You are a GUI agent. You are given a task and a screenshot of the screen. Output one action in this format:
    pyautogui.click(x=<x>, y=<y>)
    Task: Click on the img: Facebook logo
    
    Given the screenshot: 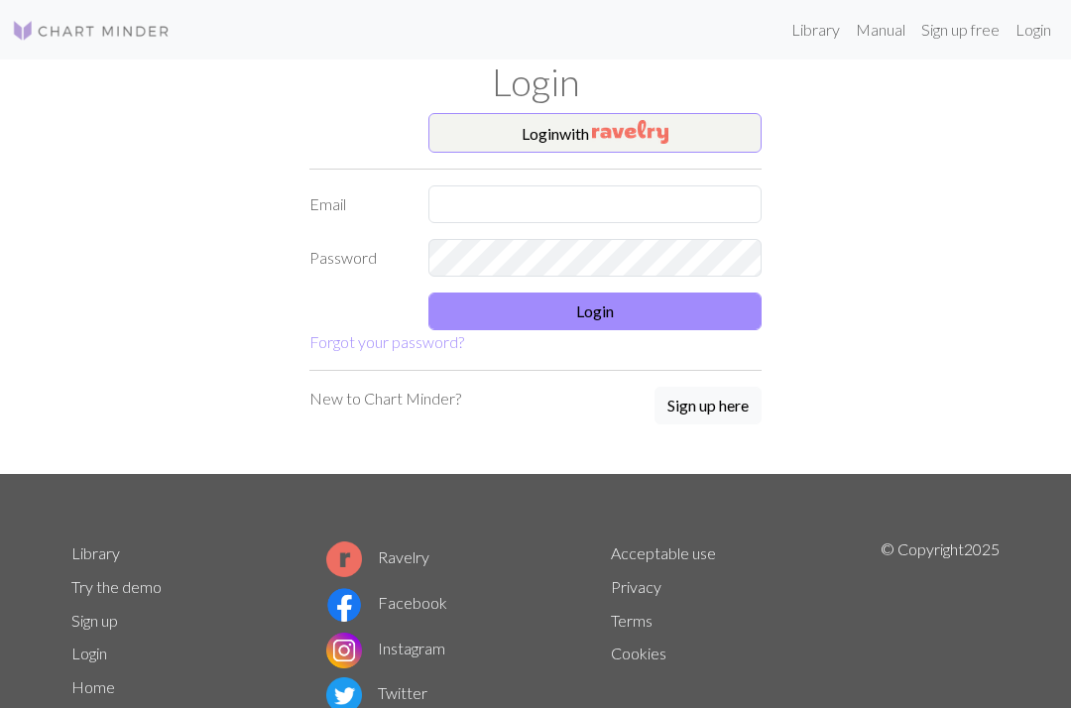 What is the action you would take?
    pyautogui.click(x=344, y=605)
    